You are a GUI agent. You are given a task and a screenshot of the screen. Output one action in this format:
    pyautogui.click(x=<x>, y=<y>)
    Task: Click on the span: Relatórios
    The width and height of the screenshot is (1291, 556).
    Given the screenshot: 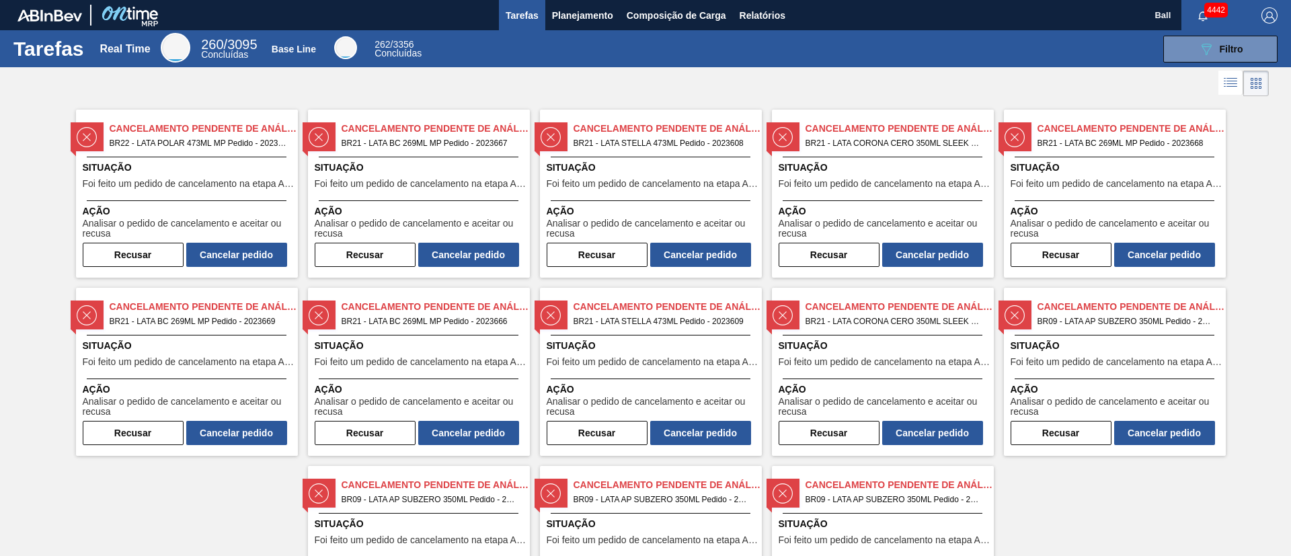 What is the action you would take?
    pyautogui.click(x=762, y=15)
    